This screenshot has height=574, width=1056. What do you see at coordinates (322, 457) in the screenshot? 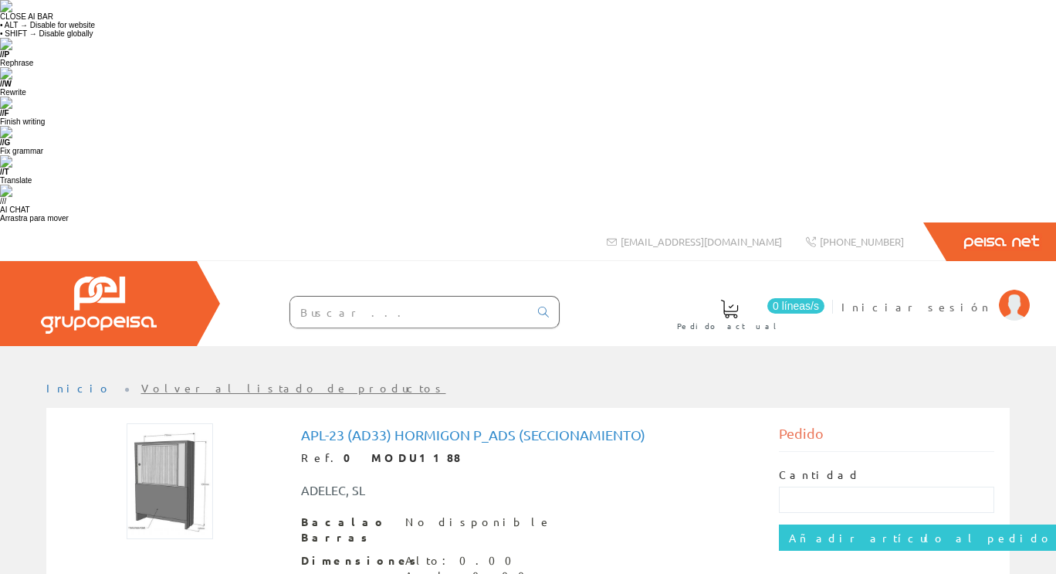
I see `font: Ref.` at bounding box center [322, 457].